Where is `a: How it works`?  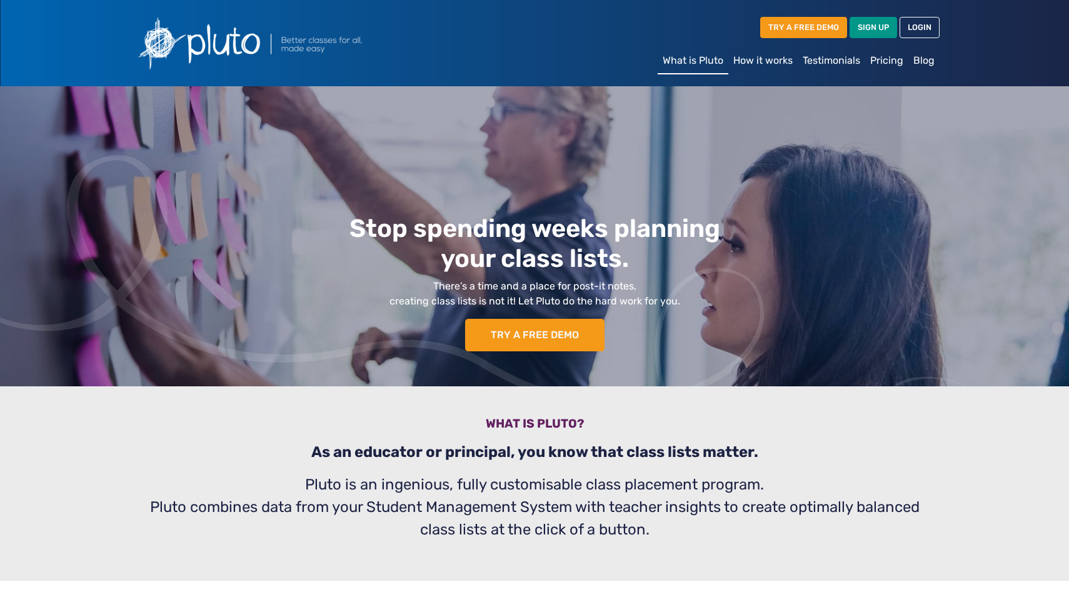
a: How it works is located at coordinates (763, 61).